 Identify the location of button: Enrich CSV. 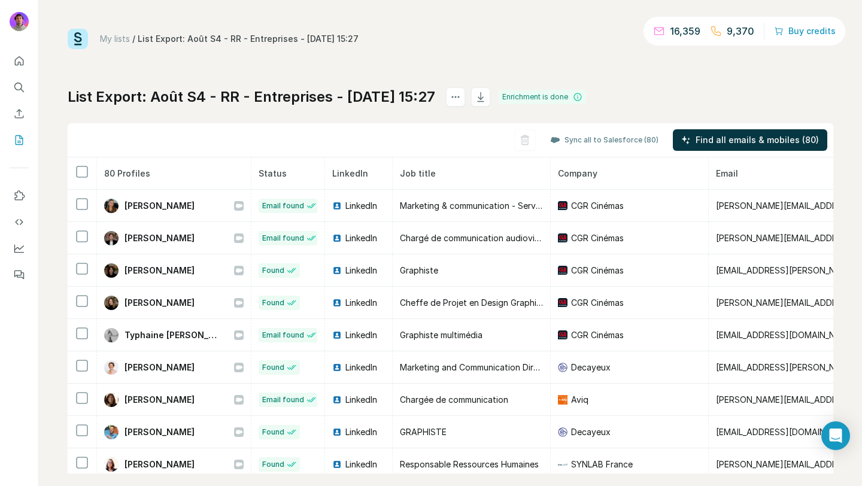
(19, 114).